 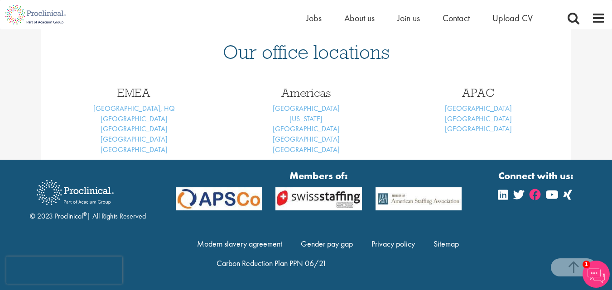 What do you see at coordinates (478, 93) in the screenshot?
I see `h3: APAC` at bounding box center [478, 93].